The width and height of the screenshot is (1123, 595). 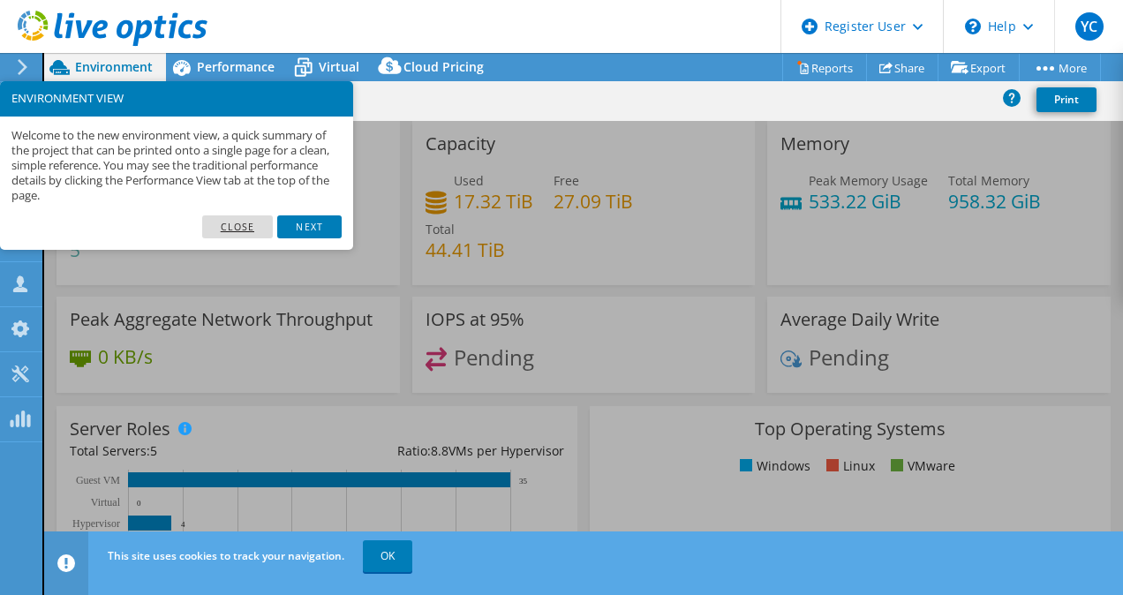 What do you see at coordinates (237, 227) in the screenshot?
I see `a: Close` at bounding box center [237, 227].